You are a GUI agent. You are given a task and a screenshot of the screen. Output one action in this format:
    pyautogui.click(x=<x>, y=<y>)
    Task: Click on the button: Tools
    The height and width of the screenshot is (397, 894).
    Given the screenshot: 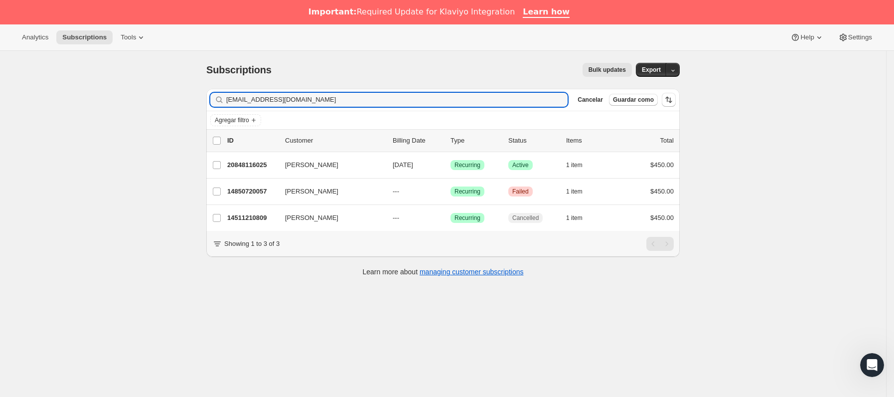 What is the action you would take?
    pyautogui.click(x=133, y=37)
    